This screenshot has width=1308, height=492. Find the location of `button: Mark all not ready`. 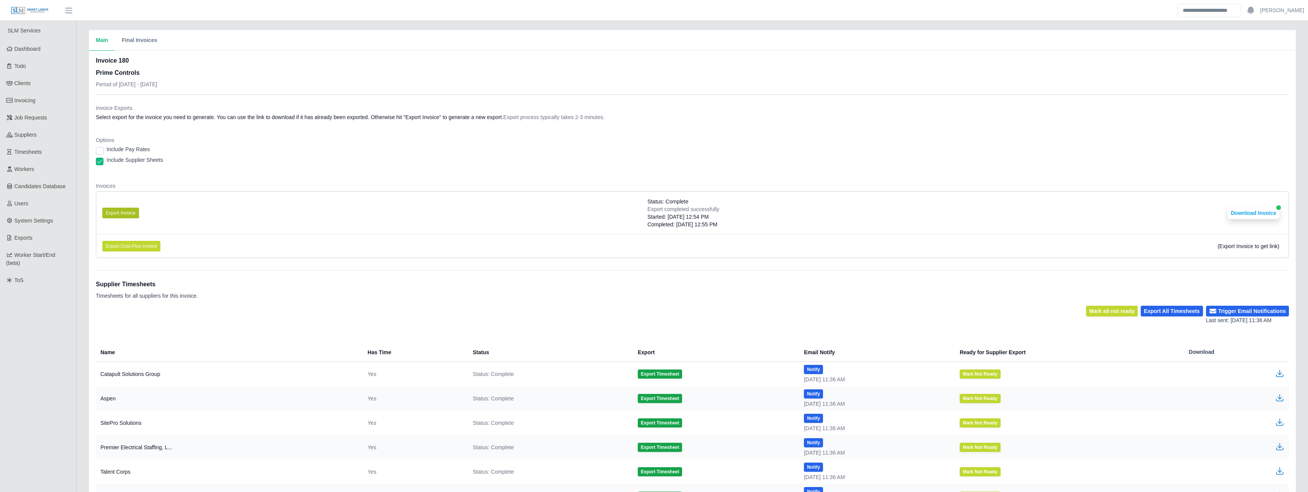

button: Mark all not ready is located at coordinates (1112, 311).